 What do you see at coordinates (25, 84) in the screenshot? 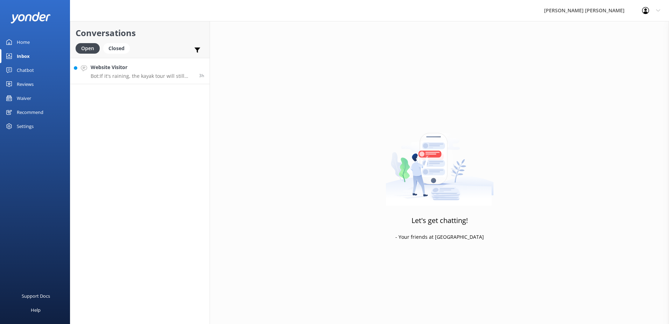
I see `div: Reviews` at bounding box center [25, 84].